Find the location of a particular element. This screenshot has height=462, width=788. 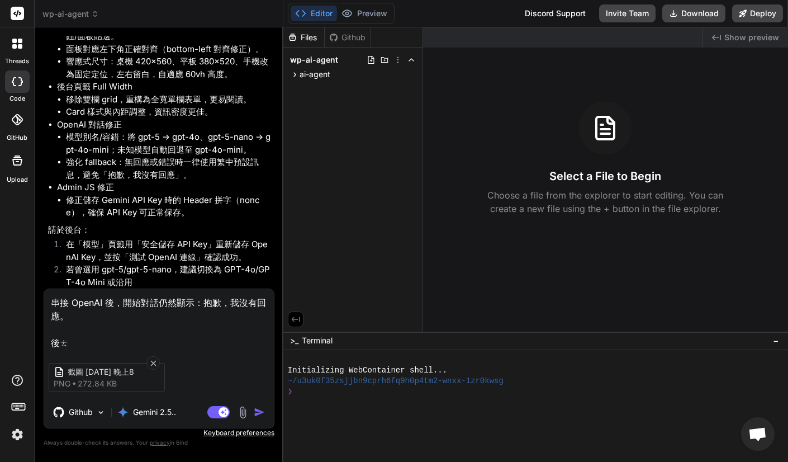

p: Gemini 2.5.. is located at coordinates (154, 412).